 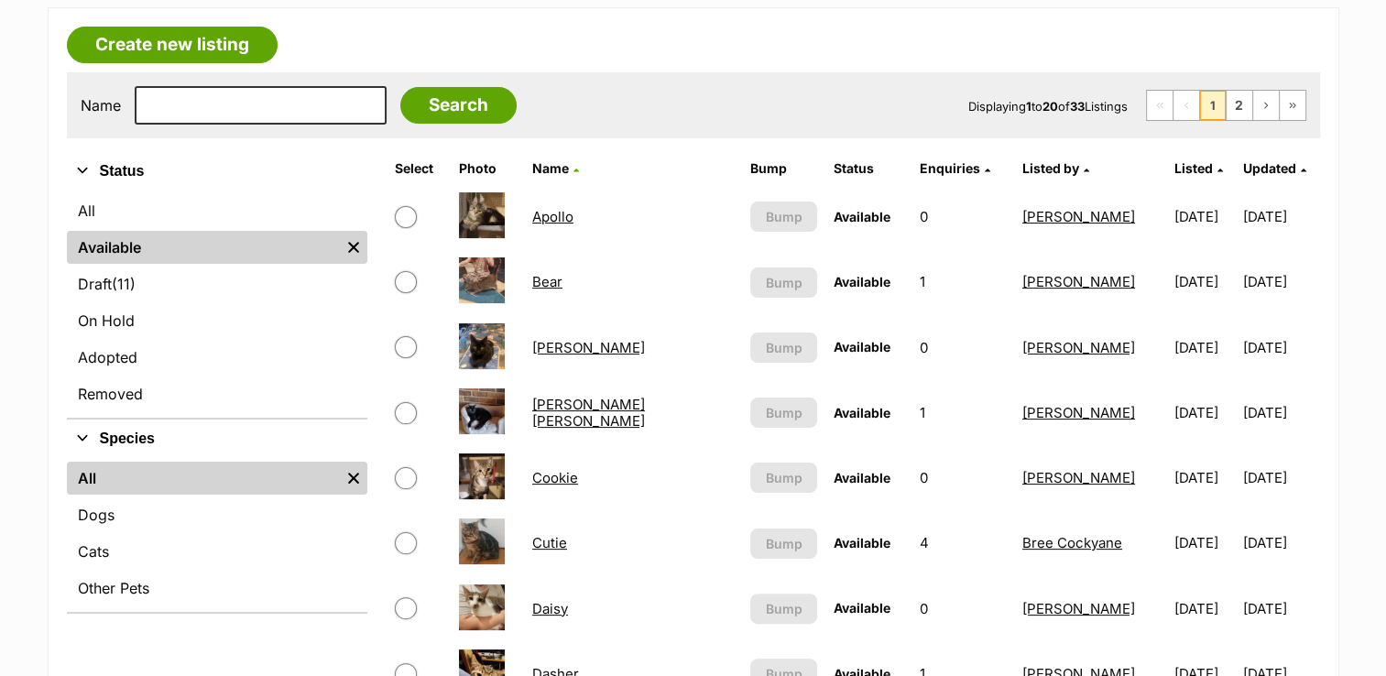 I want to click on a: Cats, so click(x=217, y=551).